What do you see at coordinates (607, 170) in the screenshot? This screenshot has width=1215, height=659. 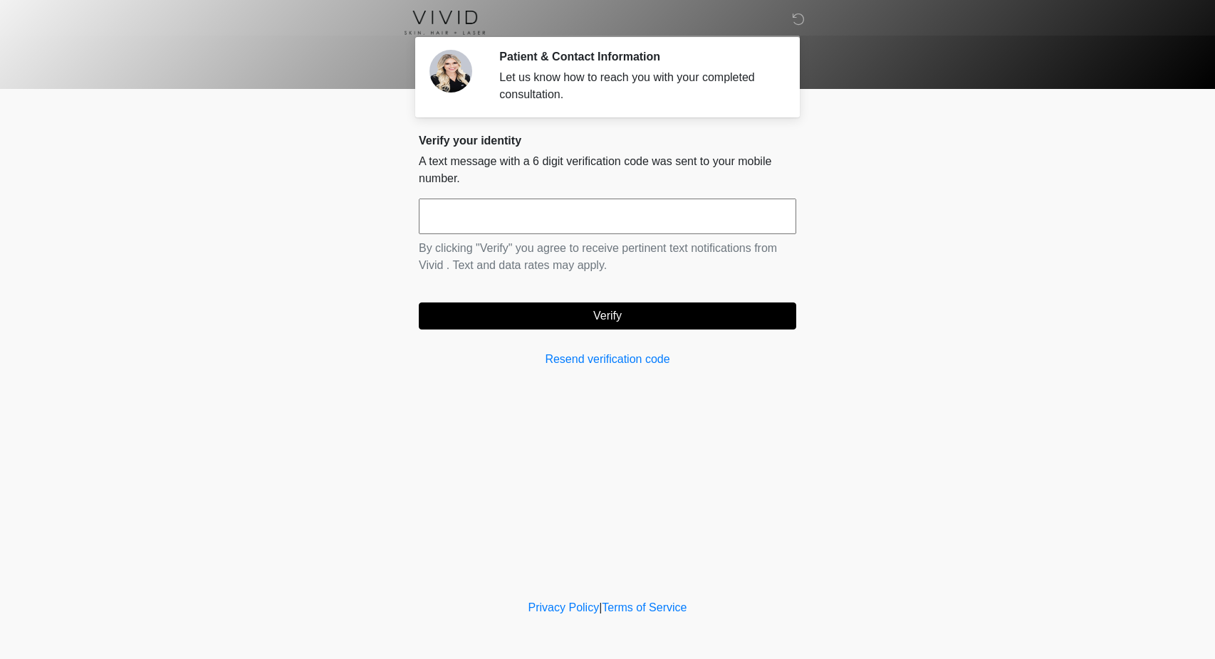 I see `p: A text message with a 6 digit verification code was sent to your mobile number.` at bounding box center [607, 170].